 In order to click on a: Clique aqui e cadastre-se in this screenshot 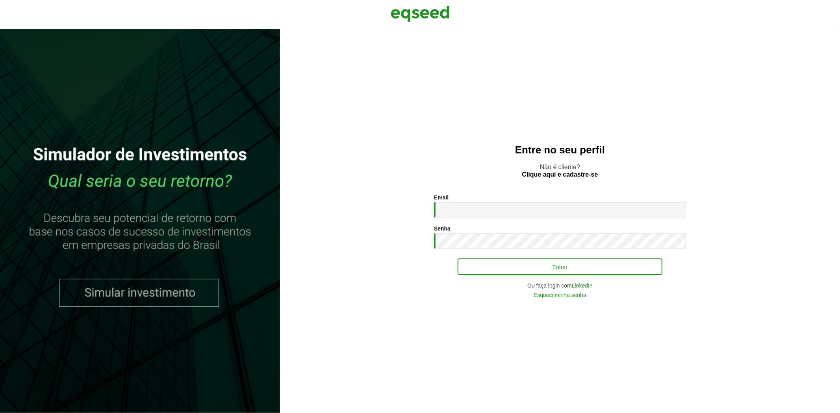, I will do `click(560, 175)`.